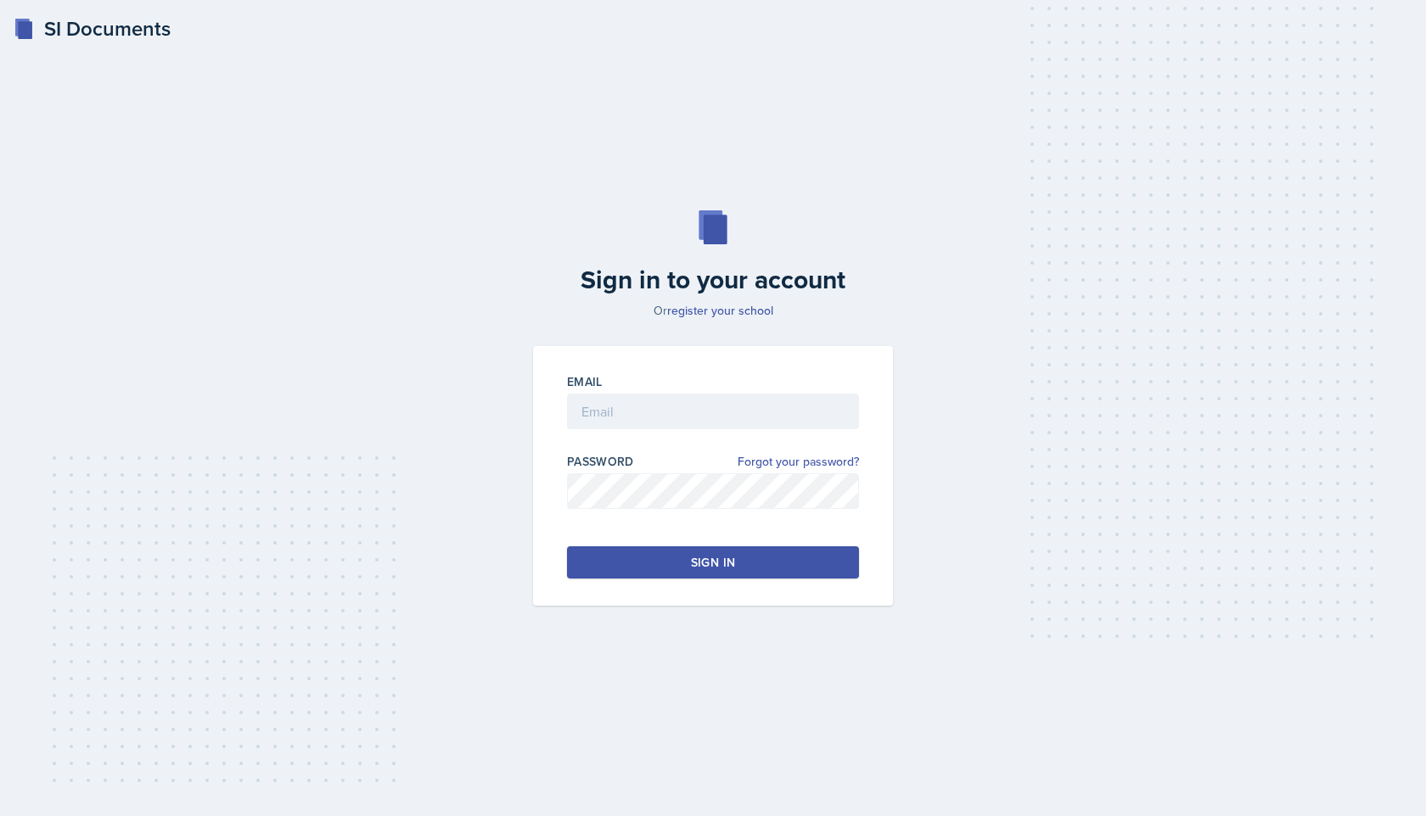 The width and height of the screenshot is (1426, 816). What do you see at coordinates (713, 563) in the screenshot?
I see `button: Sign in` at bounding box center [713, 563].